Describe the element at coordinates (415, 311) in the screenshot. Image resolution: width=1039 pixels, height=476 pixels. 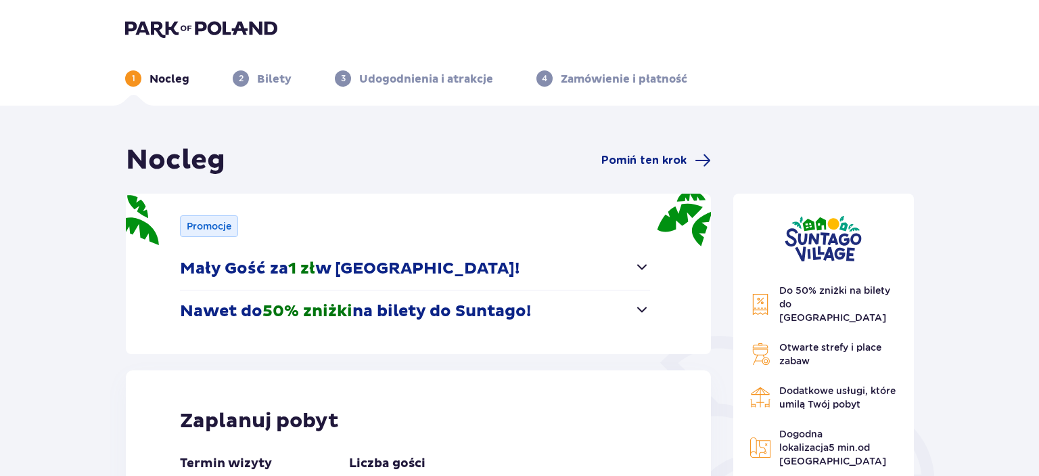
I see `button: Nawet do50% zniżkina bilety do Suntago!` at that location.